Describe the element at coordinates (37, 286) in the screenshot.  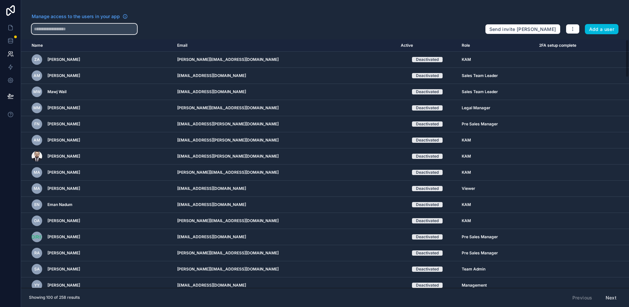
I see `span: YY` at that location.